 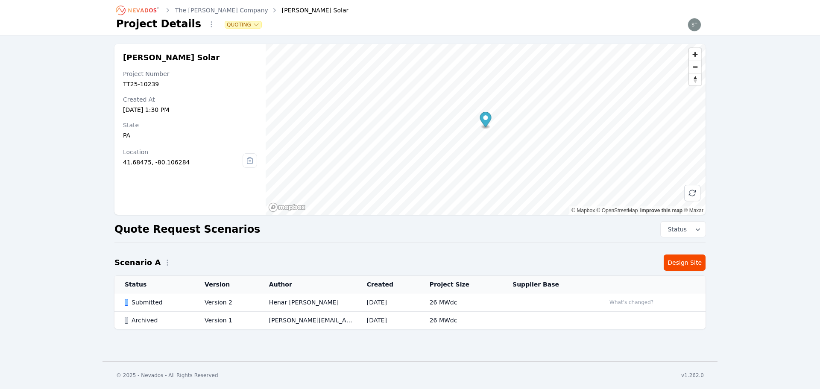 What do you see at coordinates (190, 84) in the screenshot?
I see `div: TT25-10239` at bounding box center [190, 84].